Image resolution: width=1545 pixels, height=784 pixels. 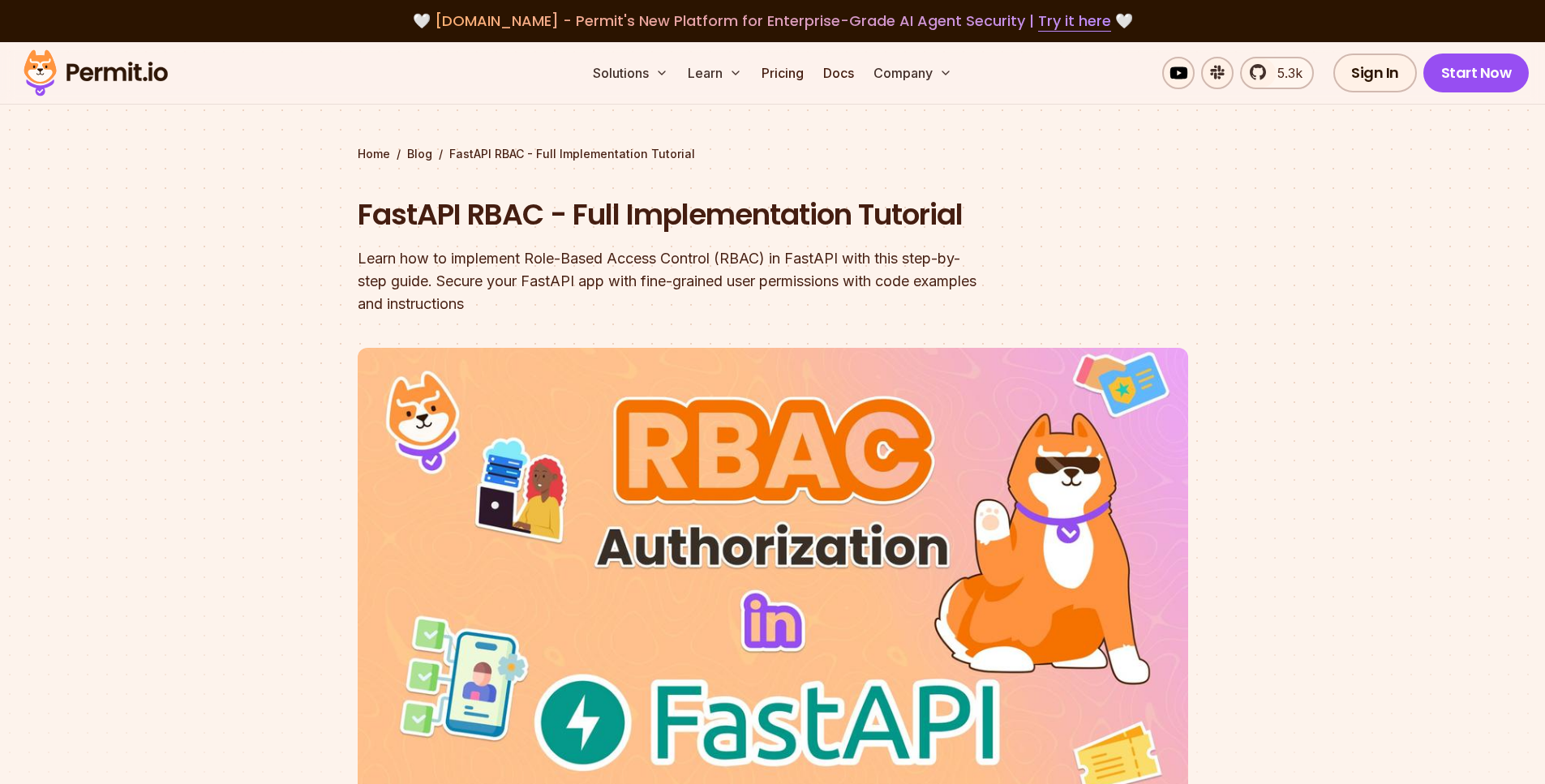 I want to click on button: Learn, so click(x=714, y=73).